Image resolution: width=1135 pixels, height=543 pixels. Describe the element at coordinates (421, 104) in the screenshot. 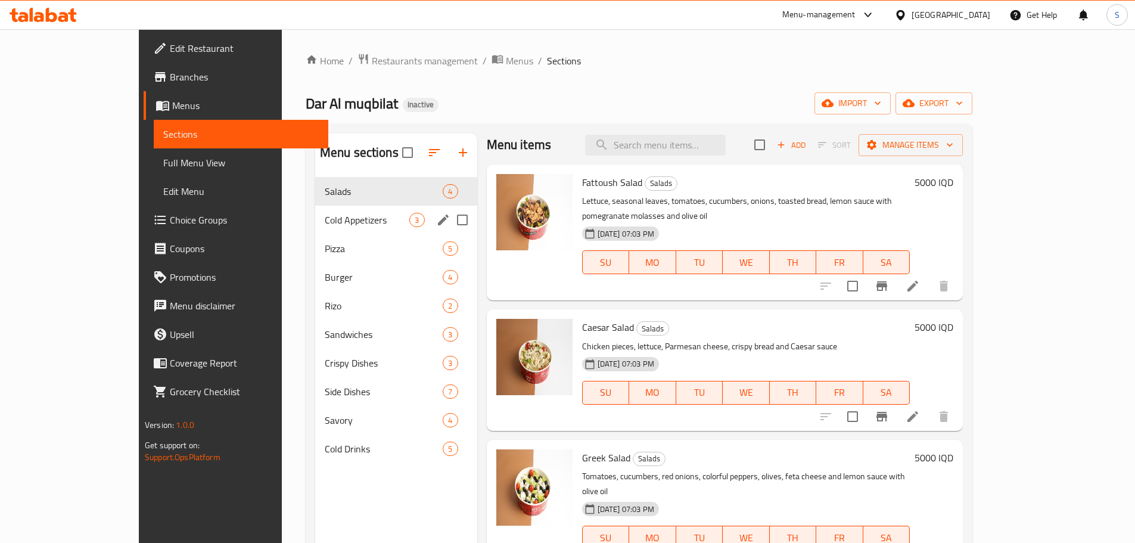

I see `span: Inactive` at that location.